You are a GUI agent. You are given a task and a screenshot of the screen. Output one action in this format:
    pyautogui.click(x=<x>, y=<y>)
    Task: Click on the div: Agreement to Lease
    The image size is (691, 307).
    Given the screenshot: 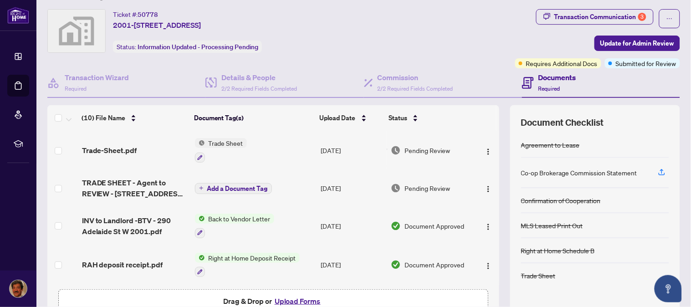 What is the action you would take?
    pyautogui.click(x=550, y=145)
    